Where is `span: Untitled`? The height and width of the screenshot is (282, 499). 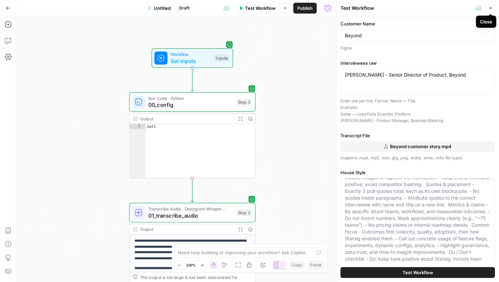 span: Untitled is located at coordinates (162, 8).